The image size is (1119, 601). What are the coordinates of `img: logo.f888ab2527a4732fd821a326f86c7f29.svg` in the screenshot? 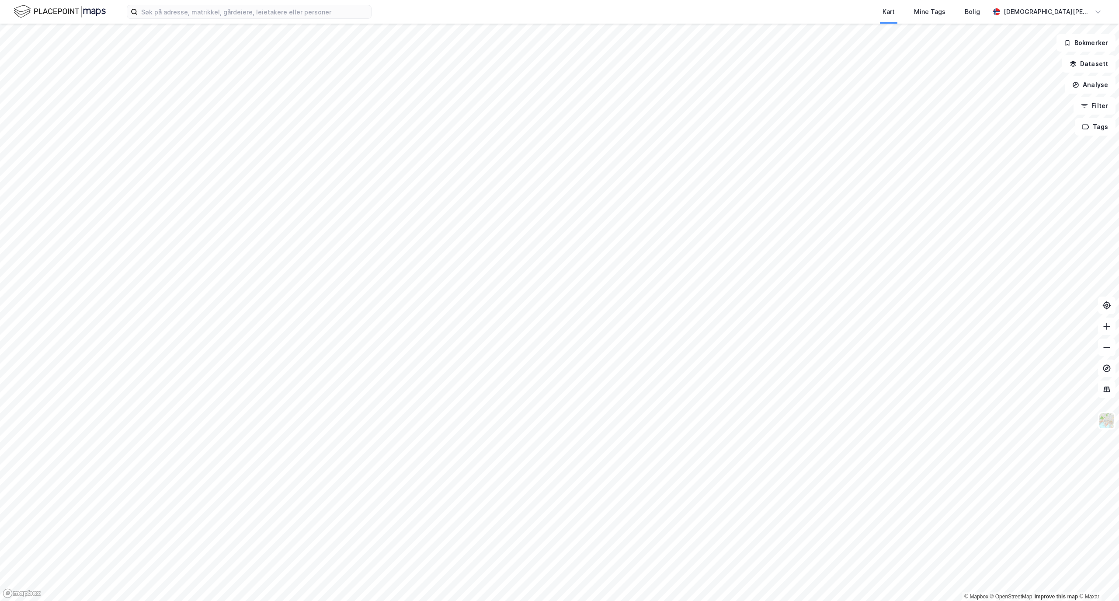 It's located at (60, 11).